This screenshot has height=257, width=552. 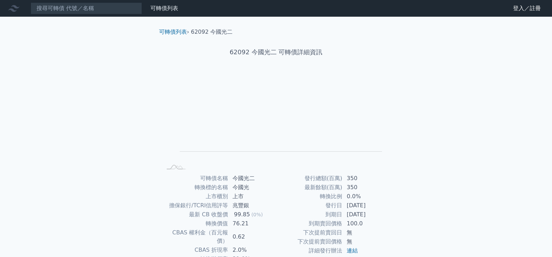 I want to click on input: 搜尋可轉債 代號／名稱, so click(x=86, y=8).